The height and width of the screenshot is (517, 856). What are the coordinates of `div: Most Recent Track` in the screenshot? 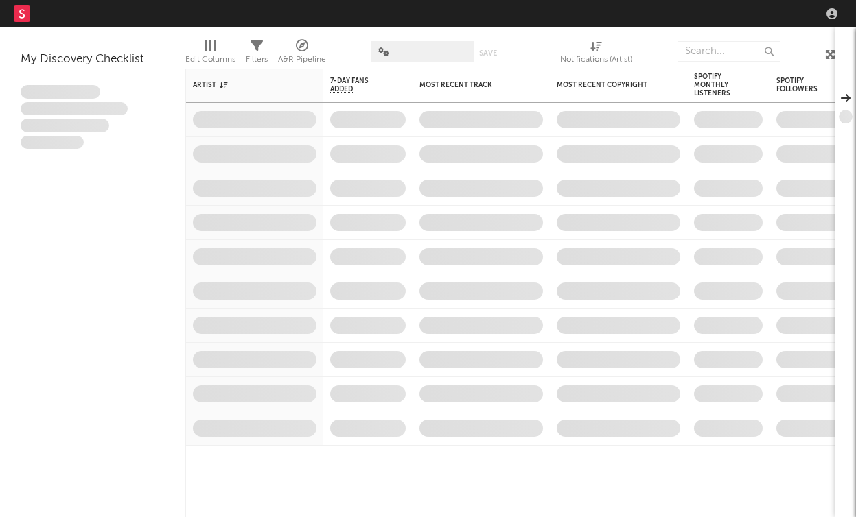 It's located at (471, 85).